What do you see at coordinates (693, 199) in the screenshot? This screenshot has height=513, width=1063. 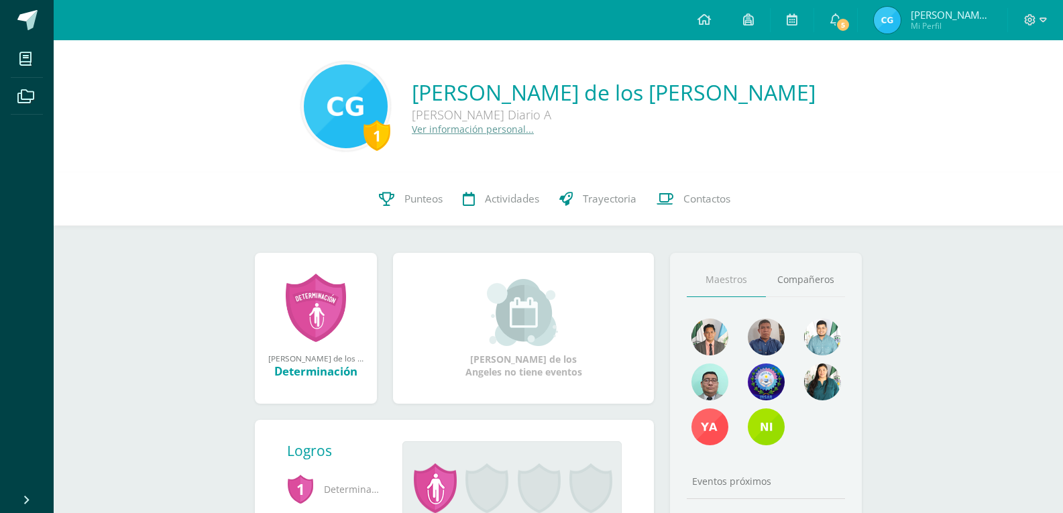 I see `a: Contactos` at bounding box center [693, 199].